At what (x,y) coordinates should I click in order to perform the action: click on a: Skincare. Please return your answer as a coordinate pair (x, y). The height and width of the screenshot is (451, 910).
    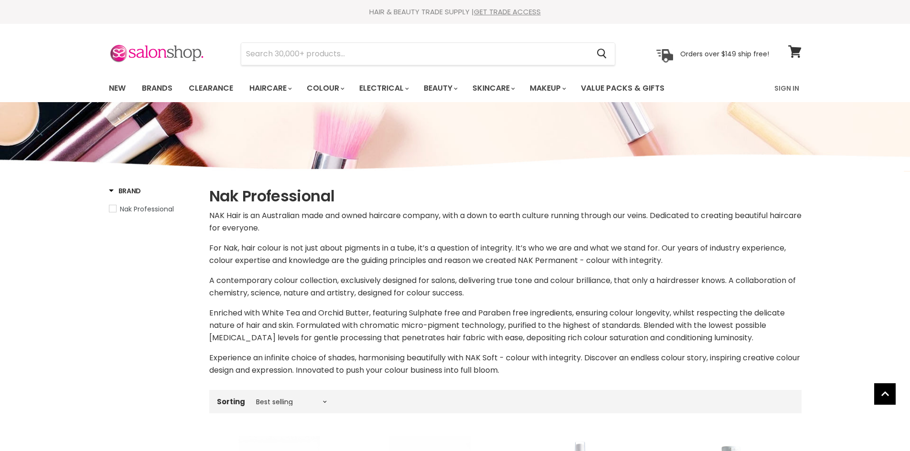
    Looking at the image, I should click on (493, 88).